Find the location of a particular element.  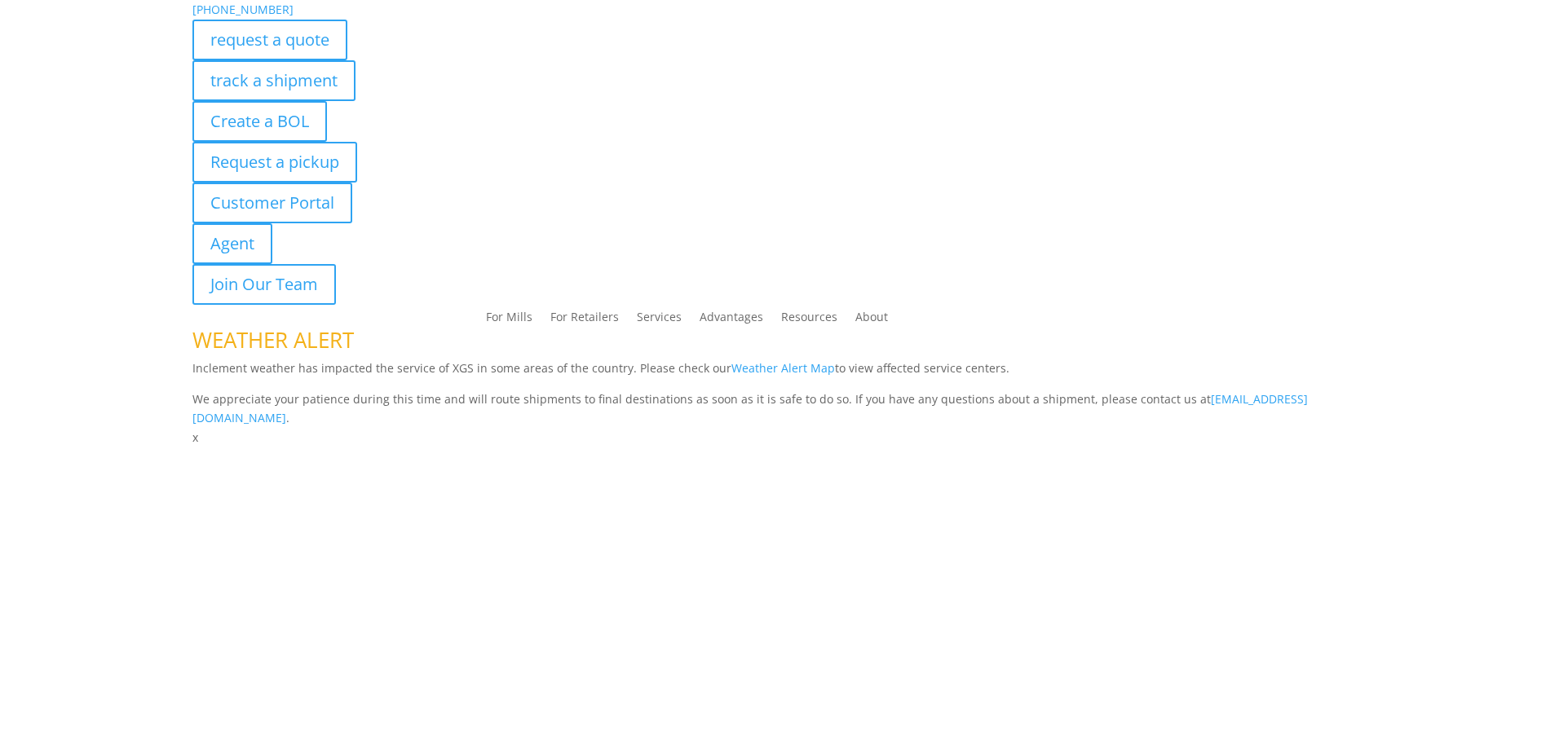

a: Advantages is located at coordinates (731, 320).